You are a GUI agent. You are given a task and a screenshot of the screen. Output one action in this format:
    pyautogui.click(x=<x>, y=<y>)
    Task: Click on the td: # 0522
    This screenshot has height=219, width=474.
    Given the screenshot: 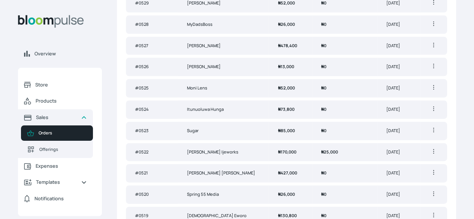 What is the action you would take?
    pyautogui.click(x=152, y=152)
    